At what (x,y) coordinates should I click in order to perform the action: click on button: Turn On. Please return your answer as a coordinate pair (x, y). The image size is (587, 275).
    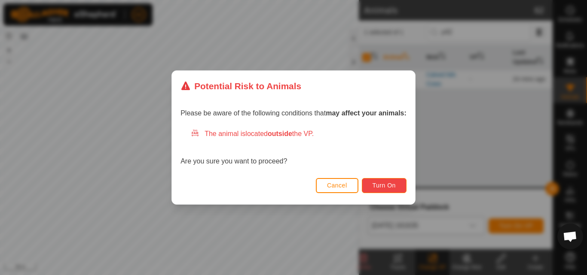
    Looking at the image, I should click on (384, 186).